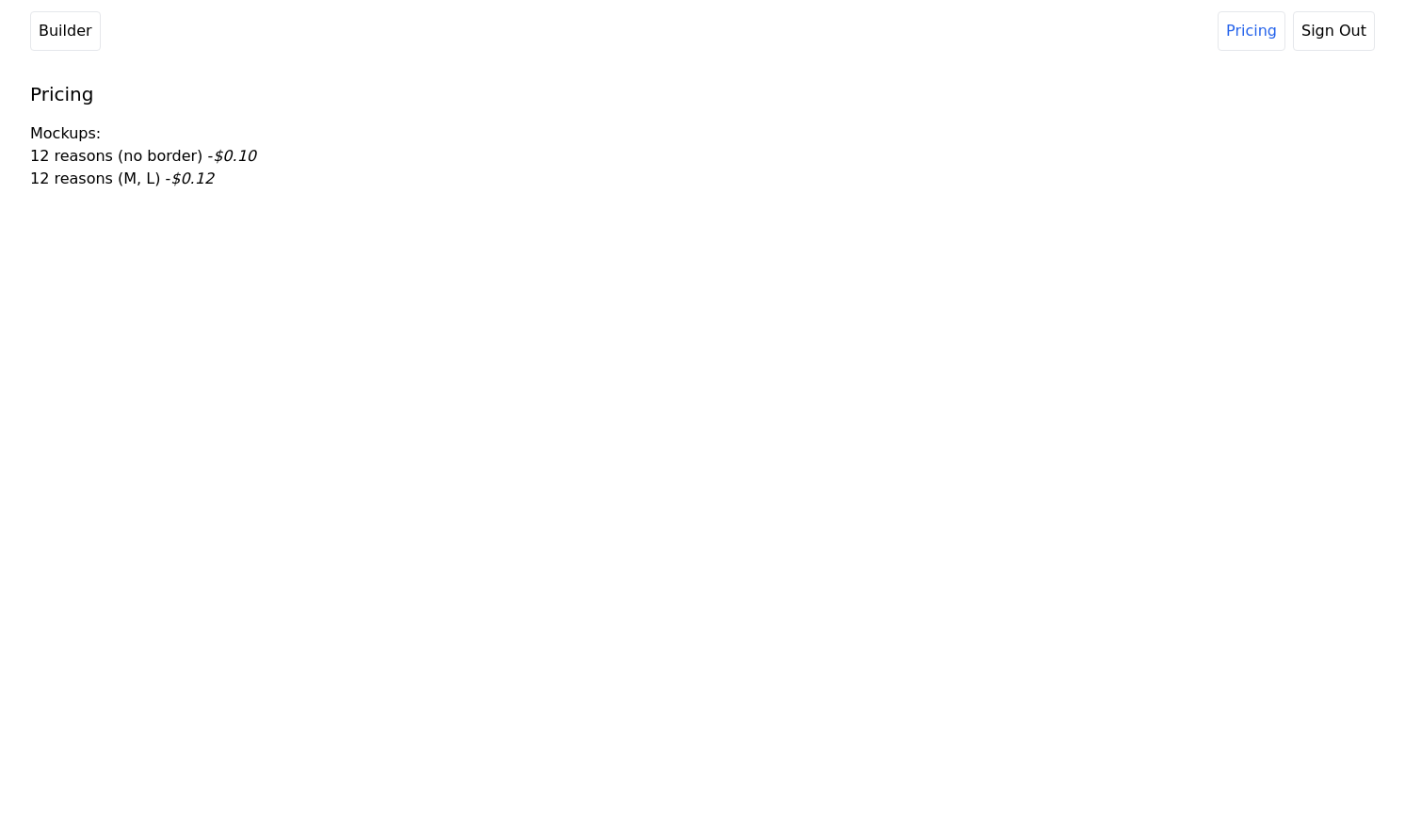 The width and height of the screenshot is (1405, 840). What do you see at coordinates (703, 179) in the screenshot?
I see `li: 12 reasons (M, L) -` at bounding box center [703, 179].